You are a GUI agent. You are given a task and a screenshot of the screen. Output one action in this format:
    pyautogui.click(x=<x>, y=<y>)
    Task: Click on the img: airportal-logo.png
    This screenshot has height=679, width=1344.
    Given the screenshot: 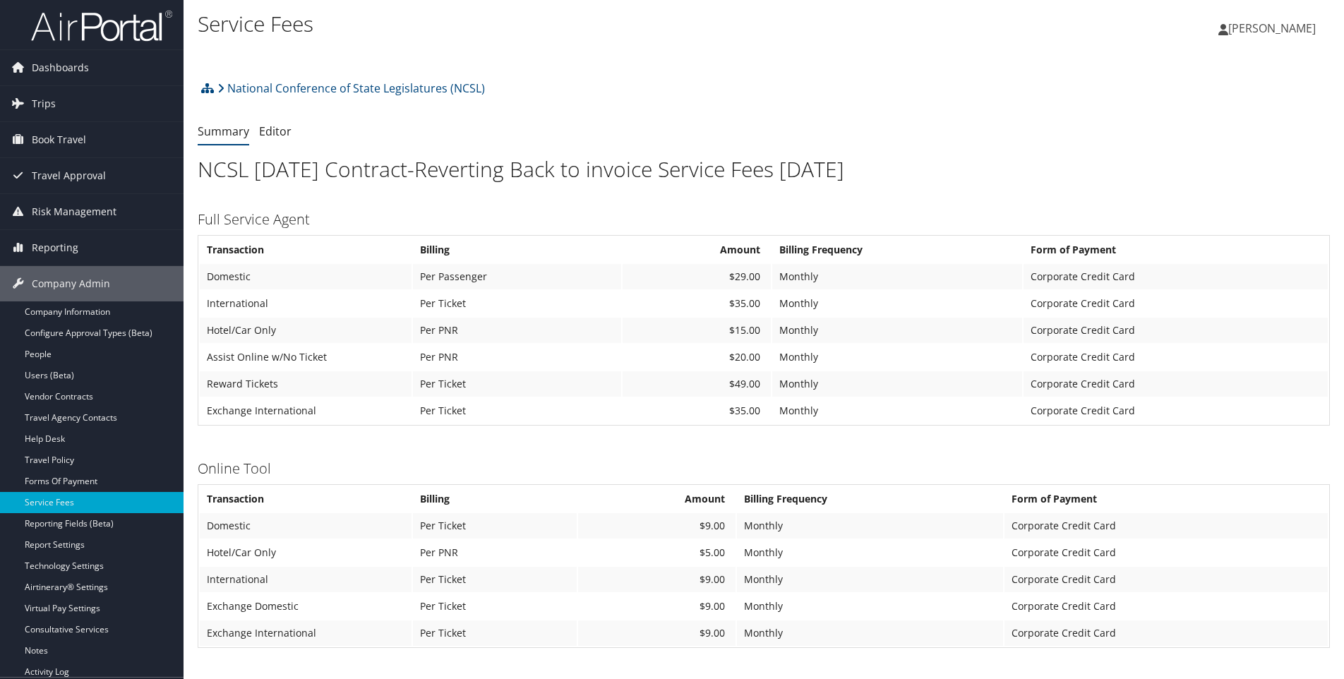 What is the action you would take?
    pyautogui.click(x=102, y=25)
    